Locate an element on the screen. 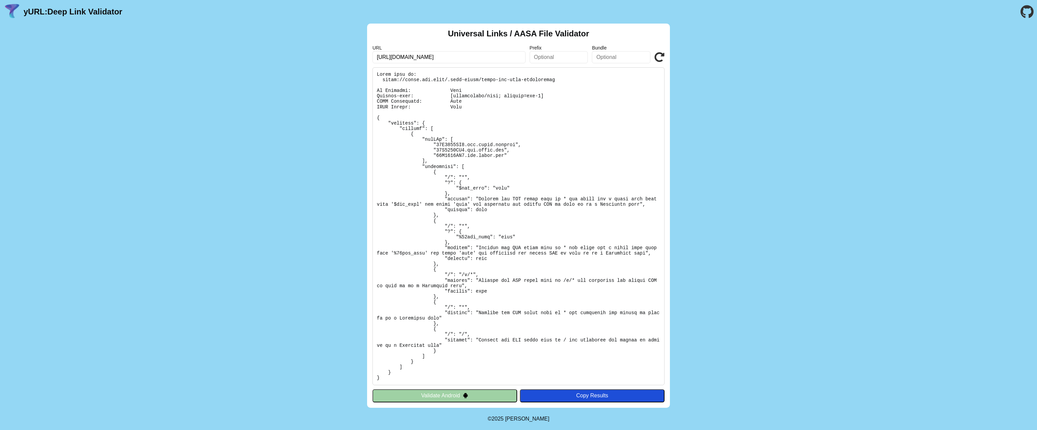 This screenshot has height=430, width=1037. h2: Universal Links / AASA File Validator is located at coordinates (518, 34).